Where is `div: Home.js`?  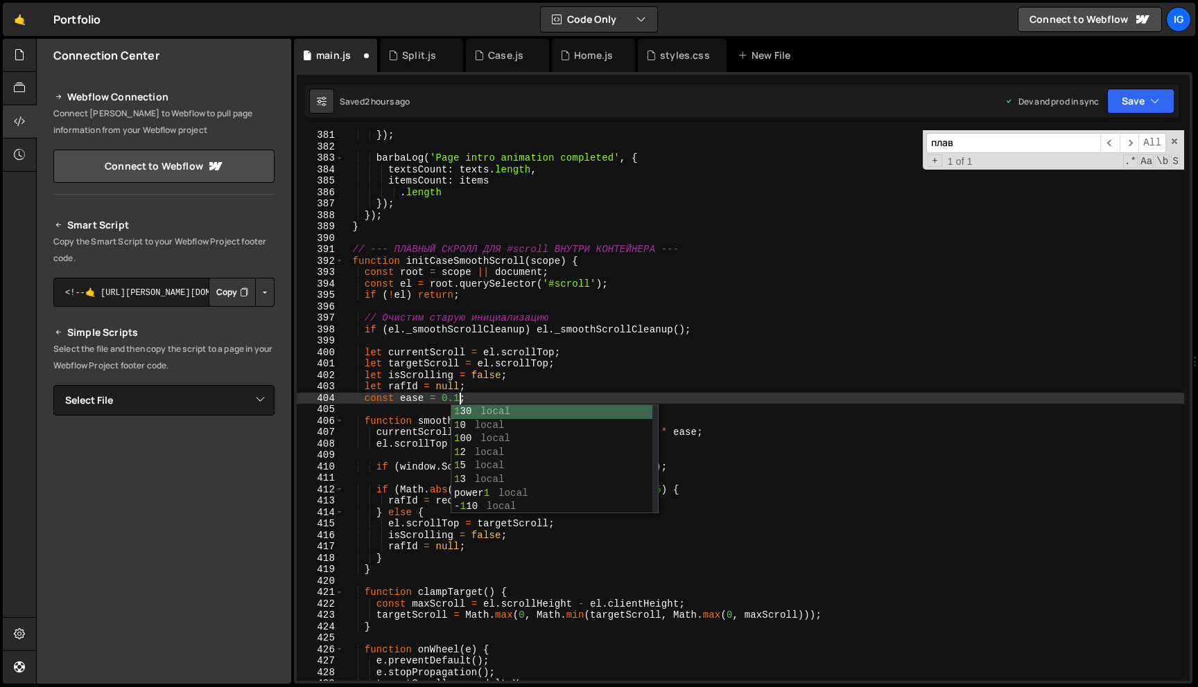 div: Home.js is located at coordinates (593, 55).